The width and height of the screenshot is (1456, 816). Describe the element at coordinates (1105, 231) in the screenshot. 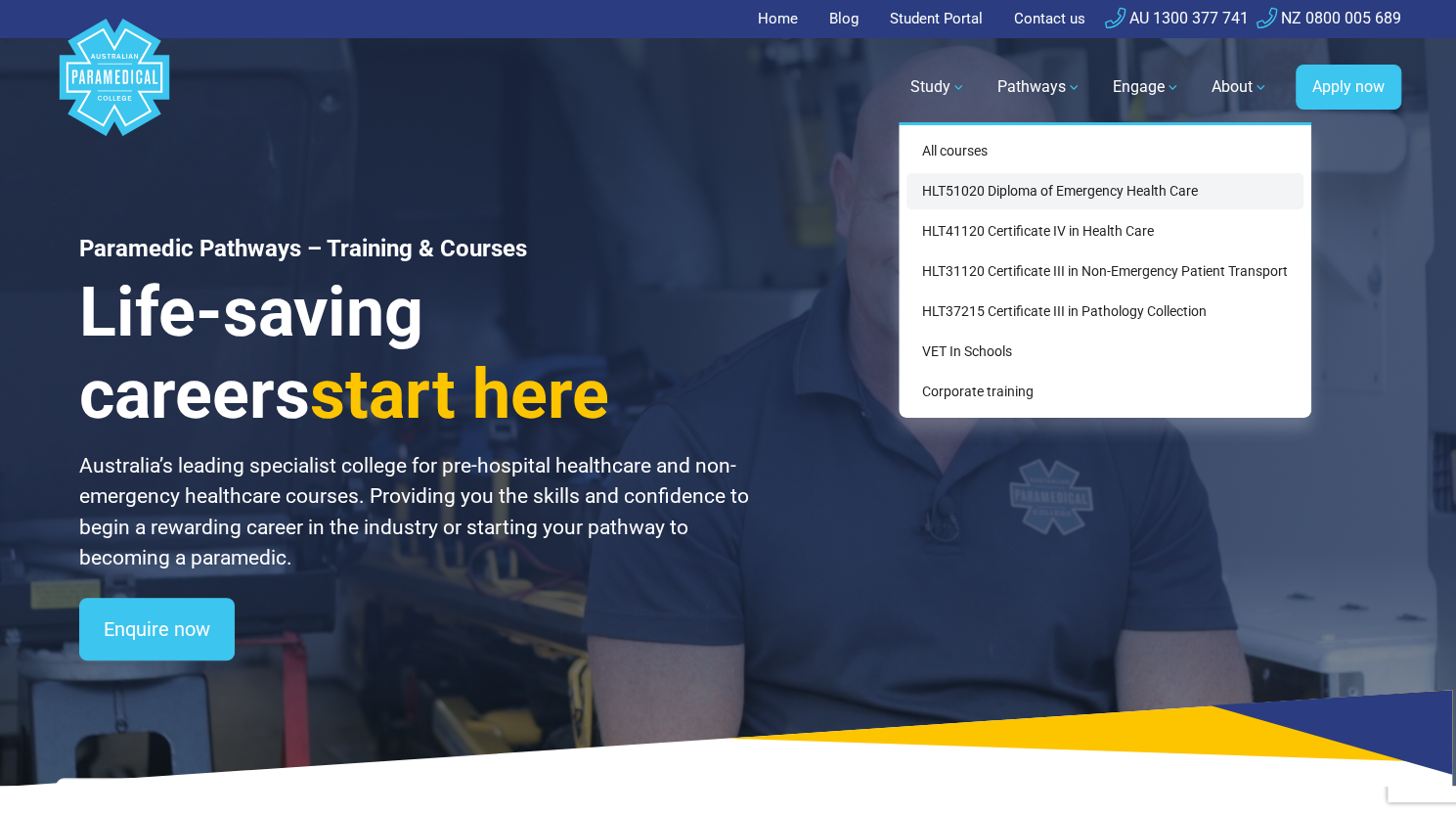

I see `a: HLT41120 Certificate IV in Health Care` at that location.